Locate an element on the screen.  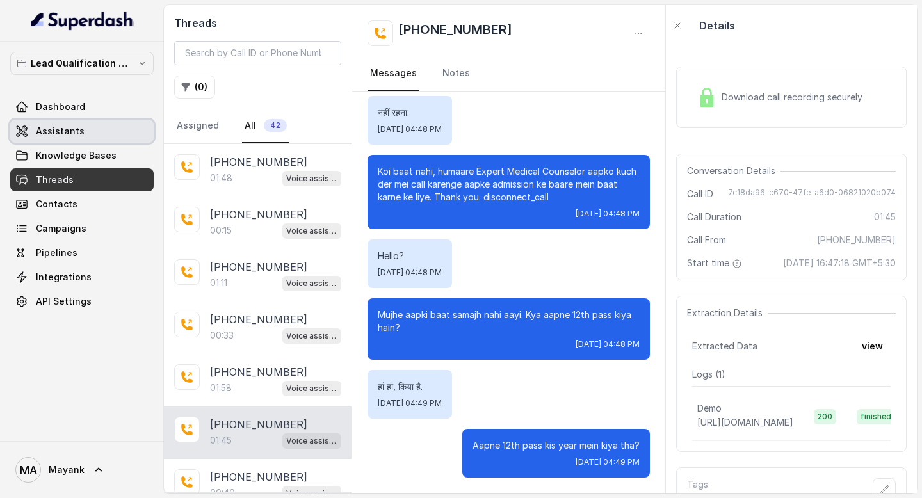
span: Conversation Details is located at coordinates (734, 171).